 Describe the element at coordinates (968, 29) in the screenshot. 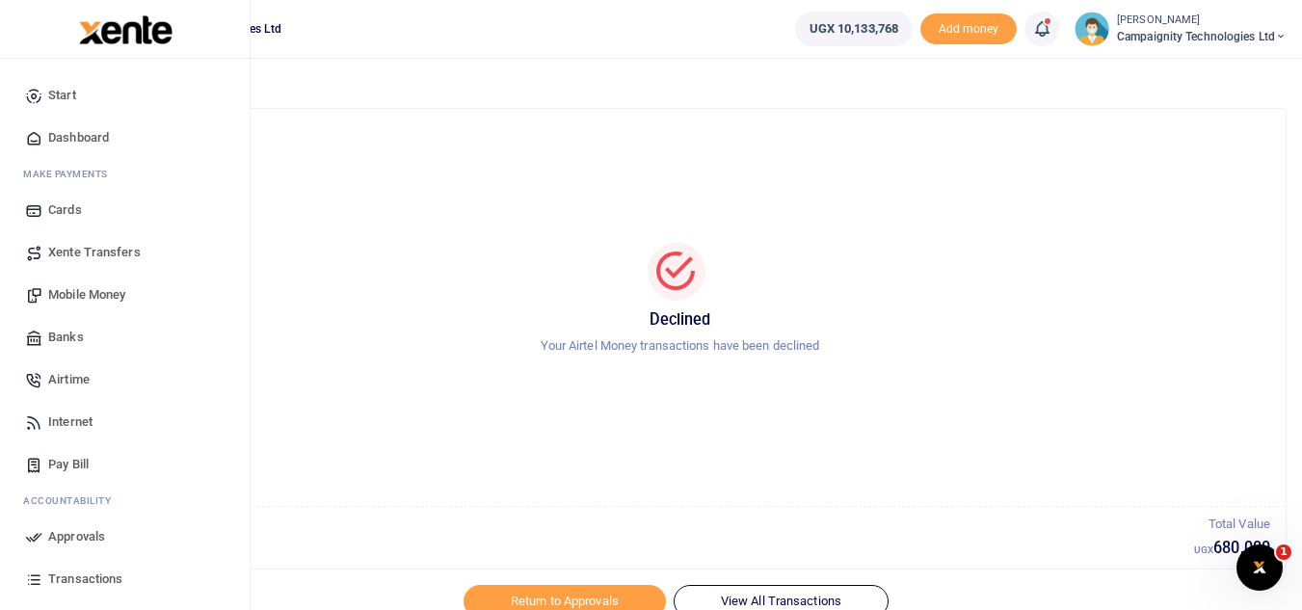

I see `span: Add money` at that location.